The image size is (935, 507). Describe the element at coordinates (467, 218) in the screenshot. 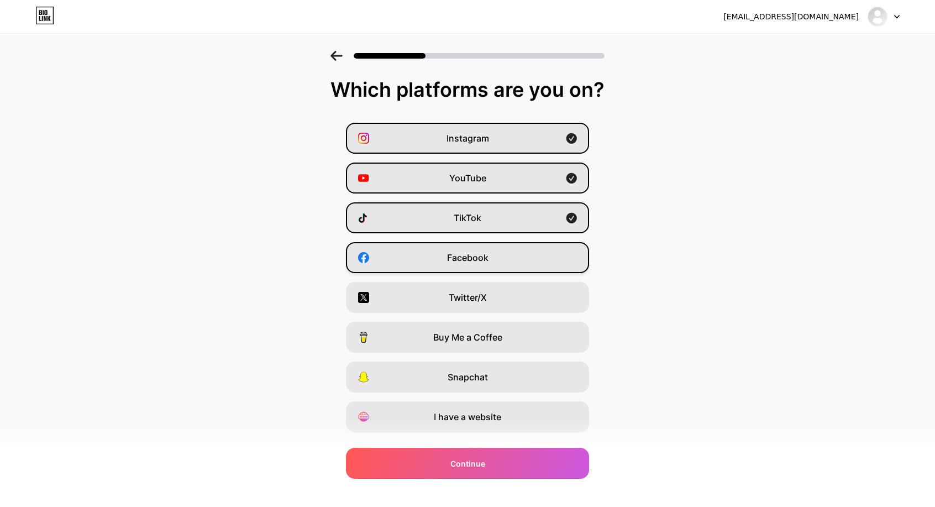

I see `span: TikTok` at that location.